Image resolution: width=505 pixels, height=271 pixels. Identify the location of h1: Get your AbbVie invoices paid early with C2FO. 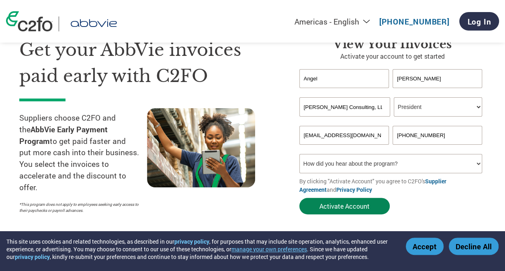
(147, 63).